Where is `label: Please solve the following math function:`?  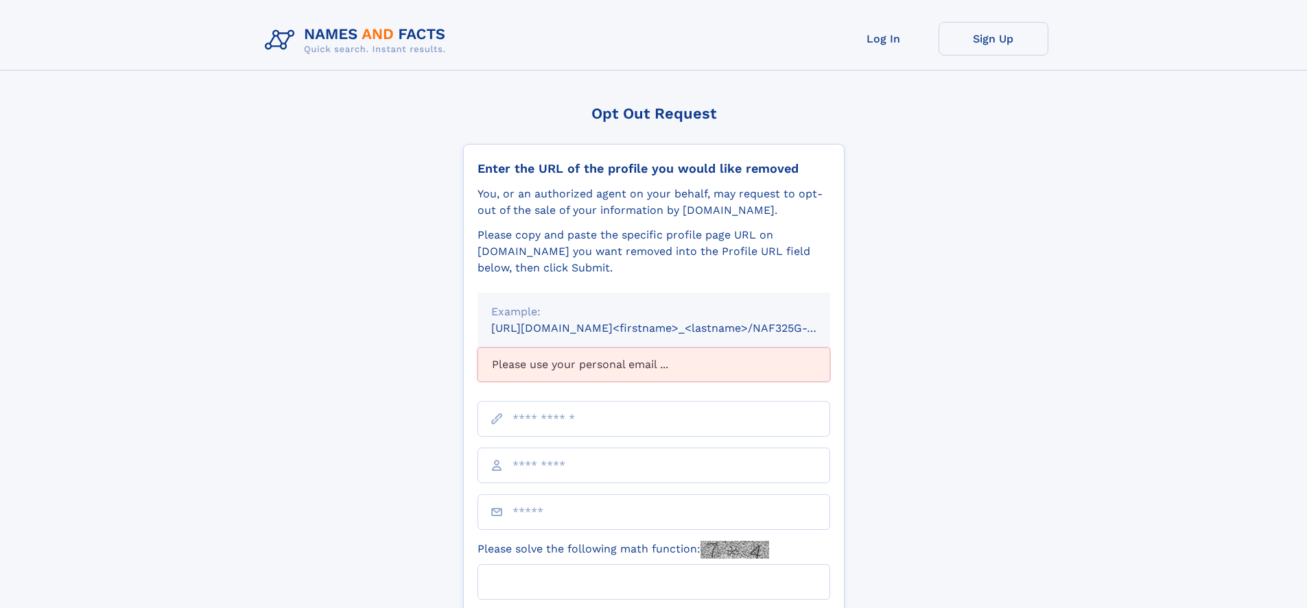
label: Please solve the following math function: is located at coordinates (623, 550).